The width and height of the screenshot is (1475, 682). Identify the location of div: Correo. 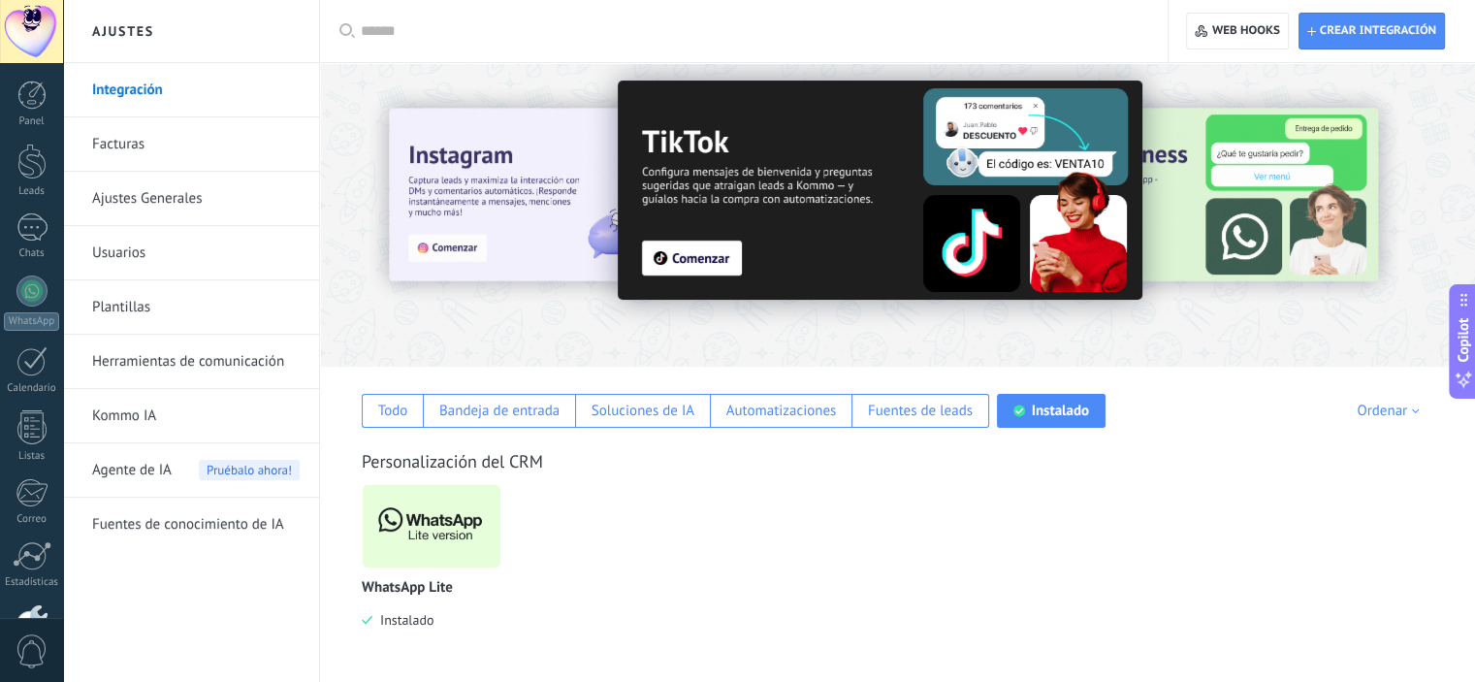
(32, 519).